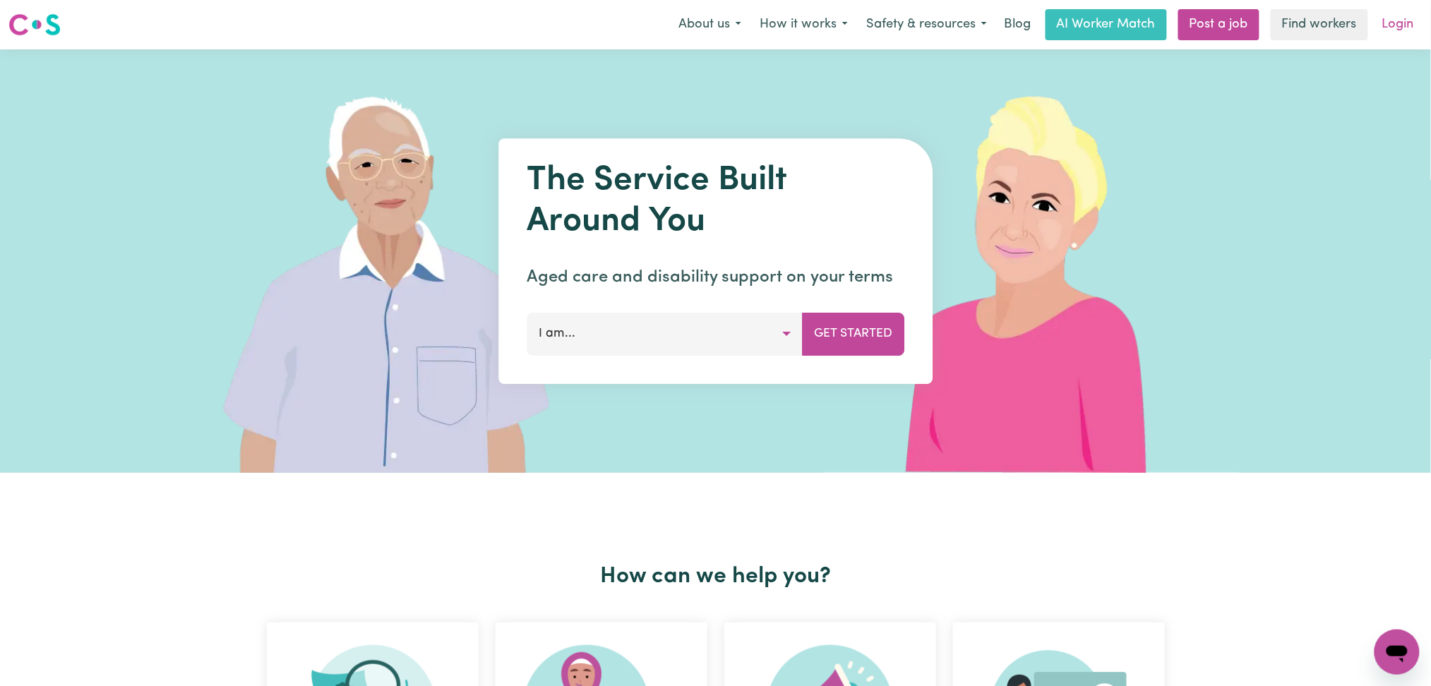  Describe the element at coordinates (715, 277) in the screenshot. I see `p: Aged care and disability support on your terms` at that location.